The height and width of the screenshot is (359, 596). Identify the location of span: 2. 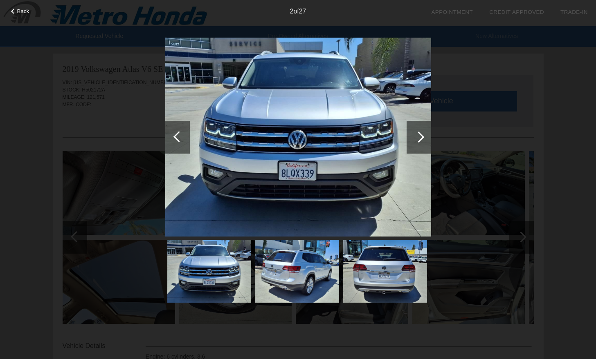
(291, 11).